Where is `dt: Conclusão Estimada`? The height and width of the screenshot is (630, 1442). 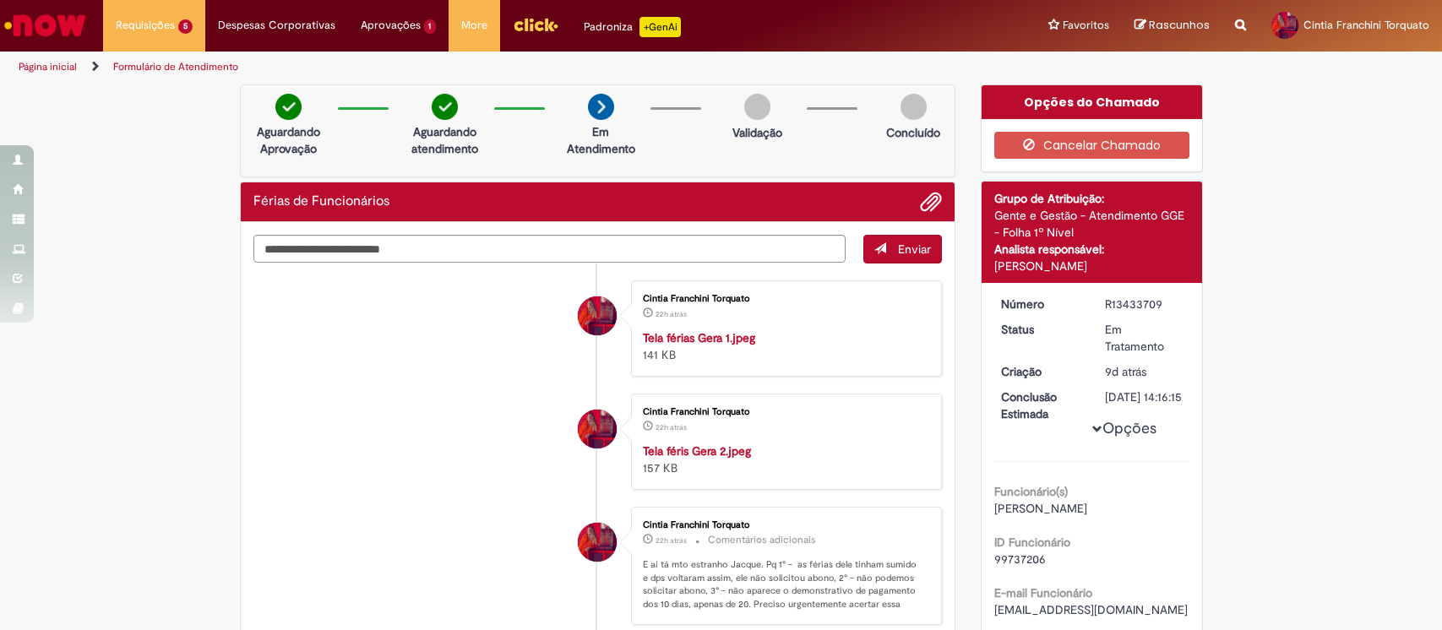 dt: Conclusão Estimada is located at coordinates (1040, 405).